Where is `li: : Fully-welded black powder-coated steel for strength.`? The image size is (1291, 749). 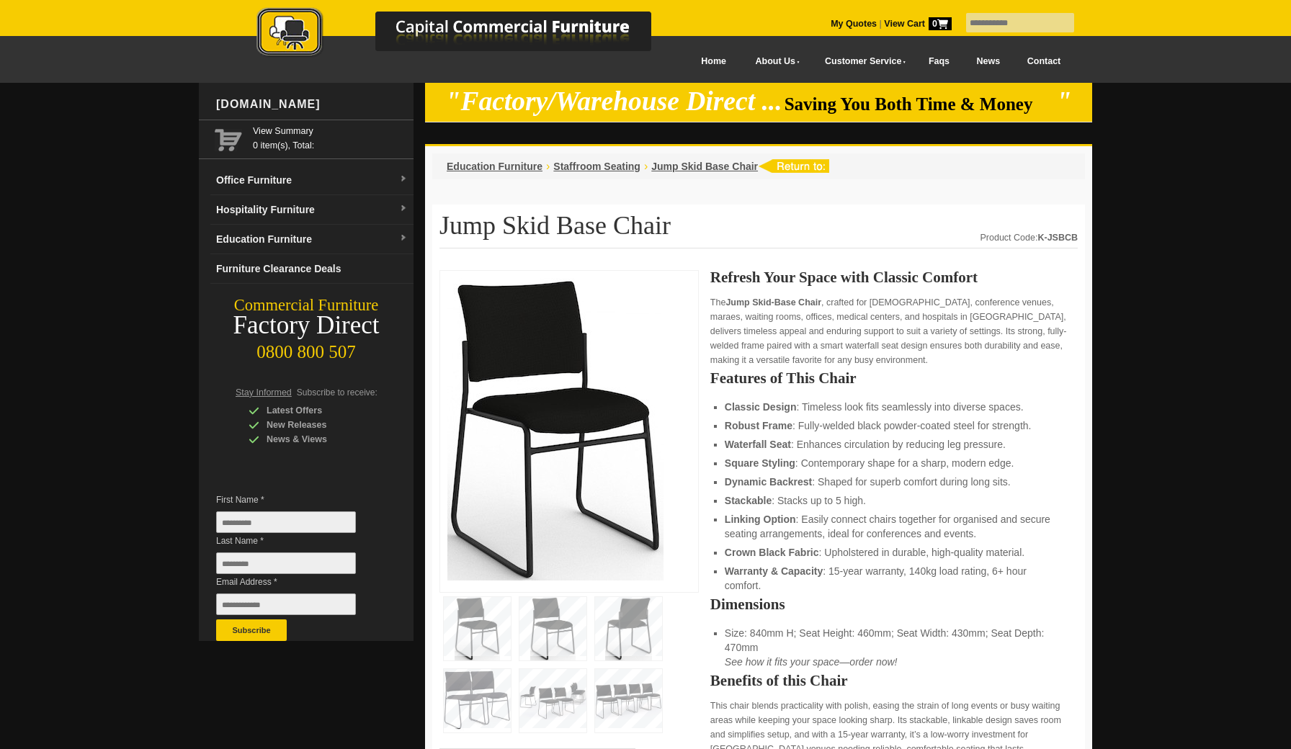
li: : Fully-welded black powder-coated steel for strength. is located at coordinates (894, 426).